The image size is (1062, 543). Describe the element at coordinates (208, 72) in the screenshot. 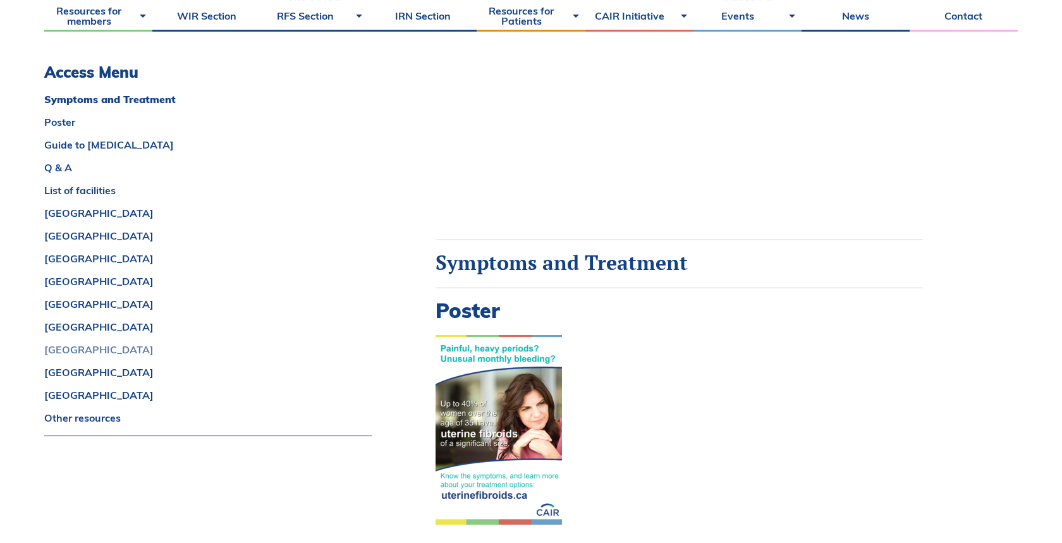

I see `h3: Access Menu` at that location.